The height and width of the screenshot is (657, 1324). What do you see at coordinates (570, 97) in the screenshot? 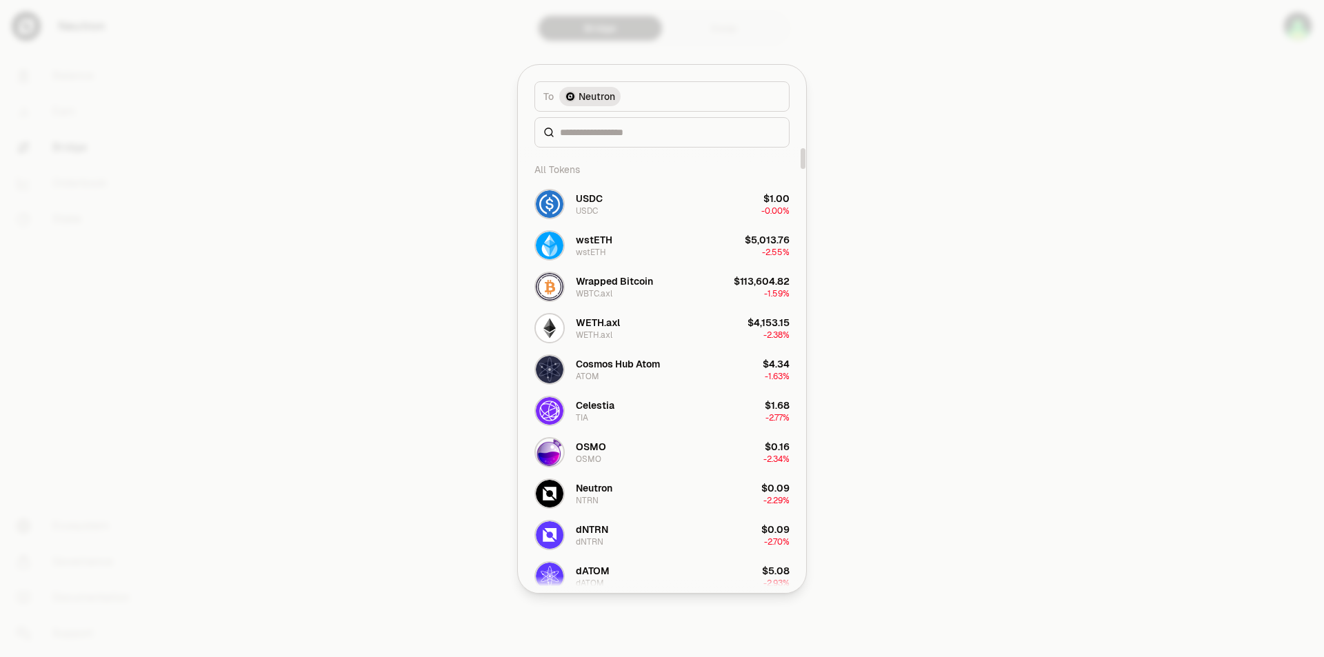
I see `img: Neutron Logo` at bounding box center [570, 97].